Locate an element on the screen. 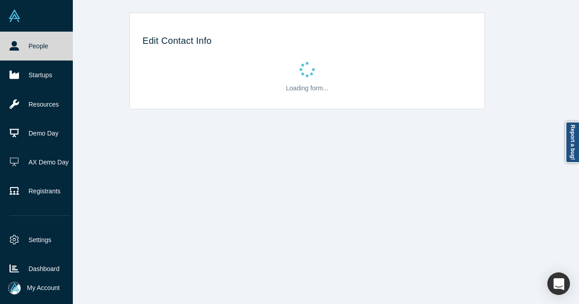  button: My Account is located at coordinates (34, 289).